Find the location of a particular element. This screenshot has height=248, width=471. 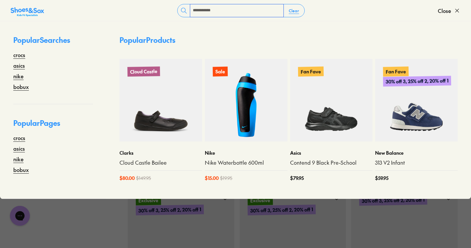

button: Gorgias live chat is located at coordinates (13, 12).